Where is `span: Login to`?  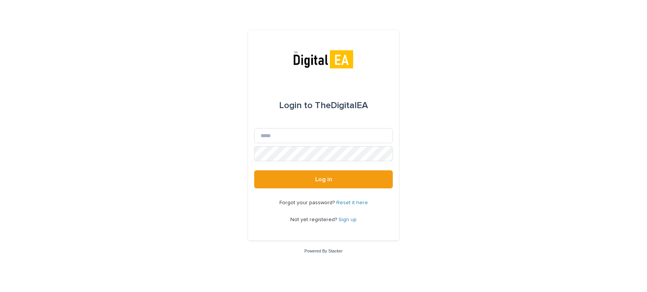
span: Login to is located at coordinates (295, 105).